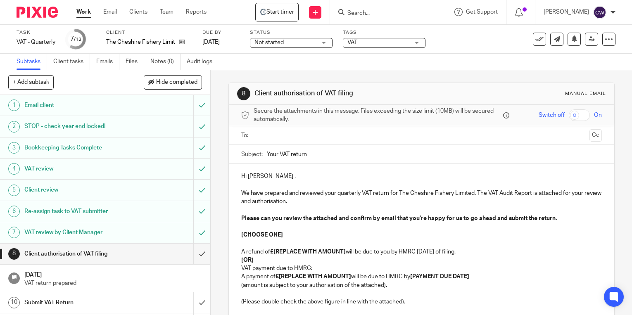  What do you see at coordinates (422, 198) in the screenshot?
I see `p: We have prepared and reviewed your quarterly VAT return for The Cheshire Fishery Limited. The VAT...` at bounding box center [422, 198].